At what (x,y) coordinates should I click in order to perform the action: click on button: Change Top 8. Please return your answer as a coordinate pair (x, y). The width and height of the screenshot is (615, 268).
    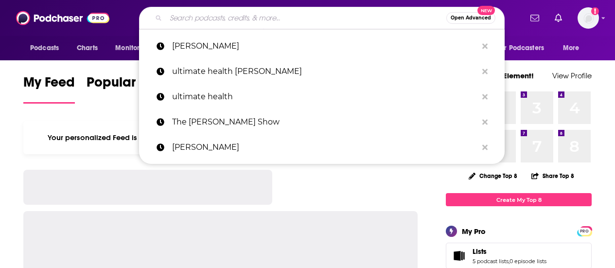
    Looking at the image, I should click on (493, 175).